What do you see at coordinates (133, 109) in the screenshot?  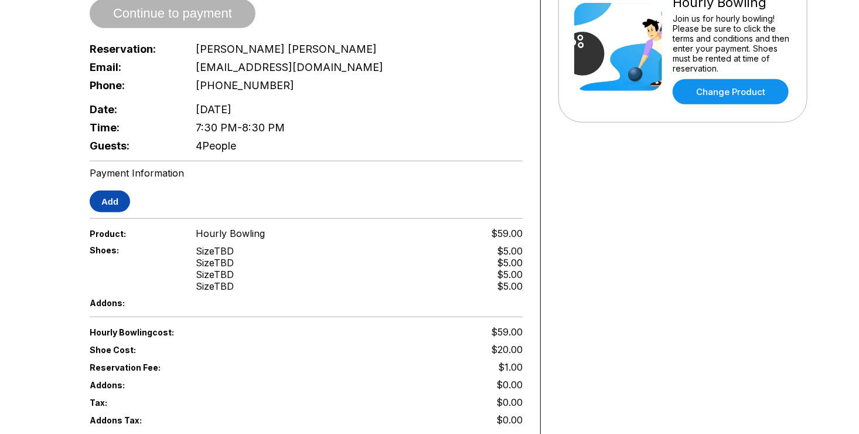 I see `span: Date:` at bounding box center [133, 109].